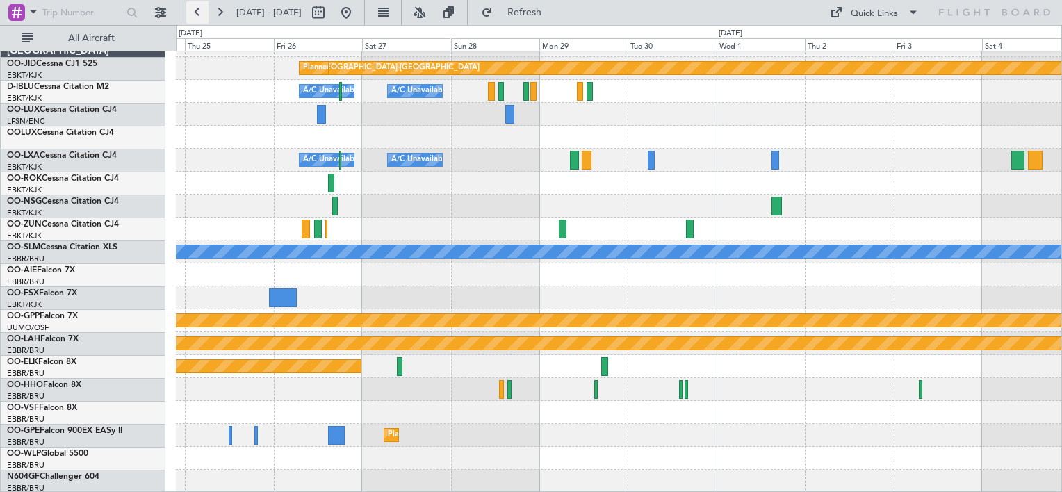 The image size is (1062, 492). I want to click on a: OO-ELKFalcon 8X, so click(42, 362).